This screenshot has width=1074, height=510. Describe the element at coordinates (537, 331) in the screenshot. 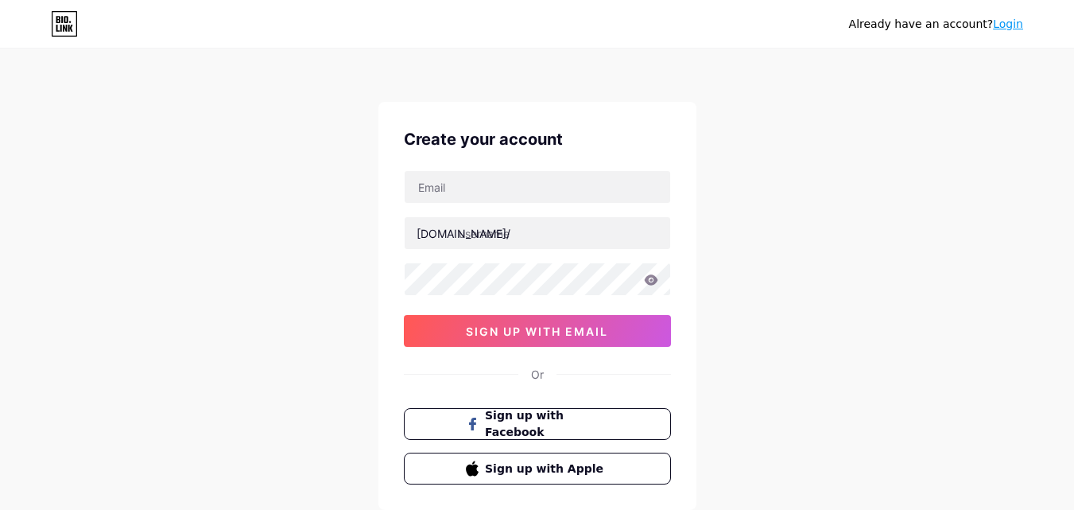

I see `span: sign up with email` at that location.